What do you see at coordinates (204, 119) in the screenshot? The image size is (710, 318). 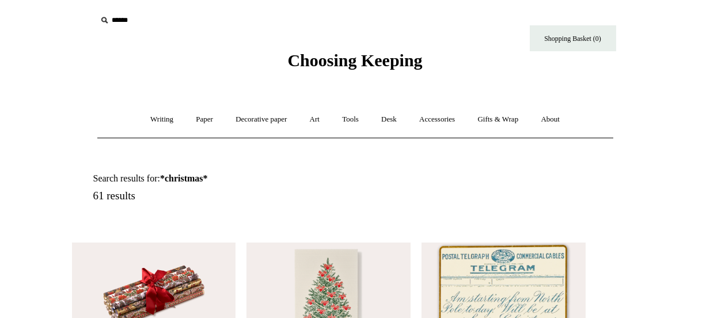 I see `a: Paper` at bounding box center [204, 119].